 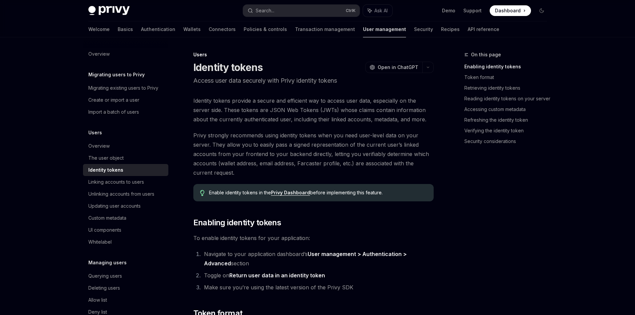 What do you see at coordinates (126, 194) in the screenshot?
I see `a: Unlinking accounts from users` at bounding box center [126, 194].